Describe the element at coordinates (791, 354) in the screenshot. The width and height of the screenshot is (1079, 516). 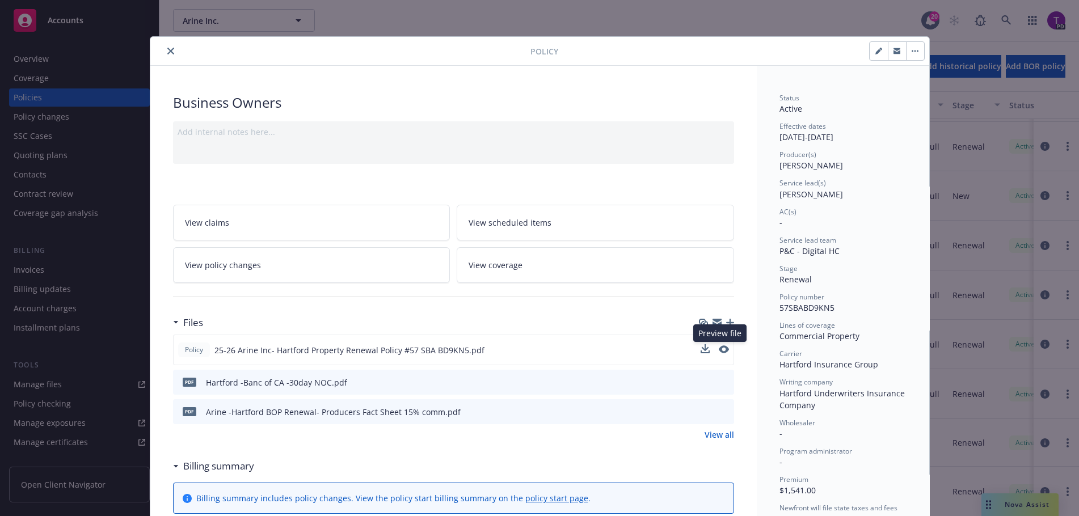
I see `span: Carrier` at that location.